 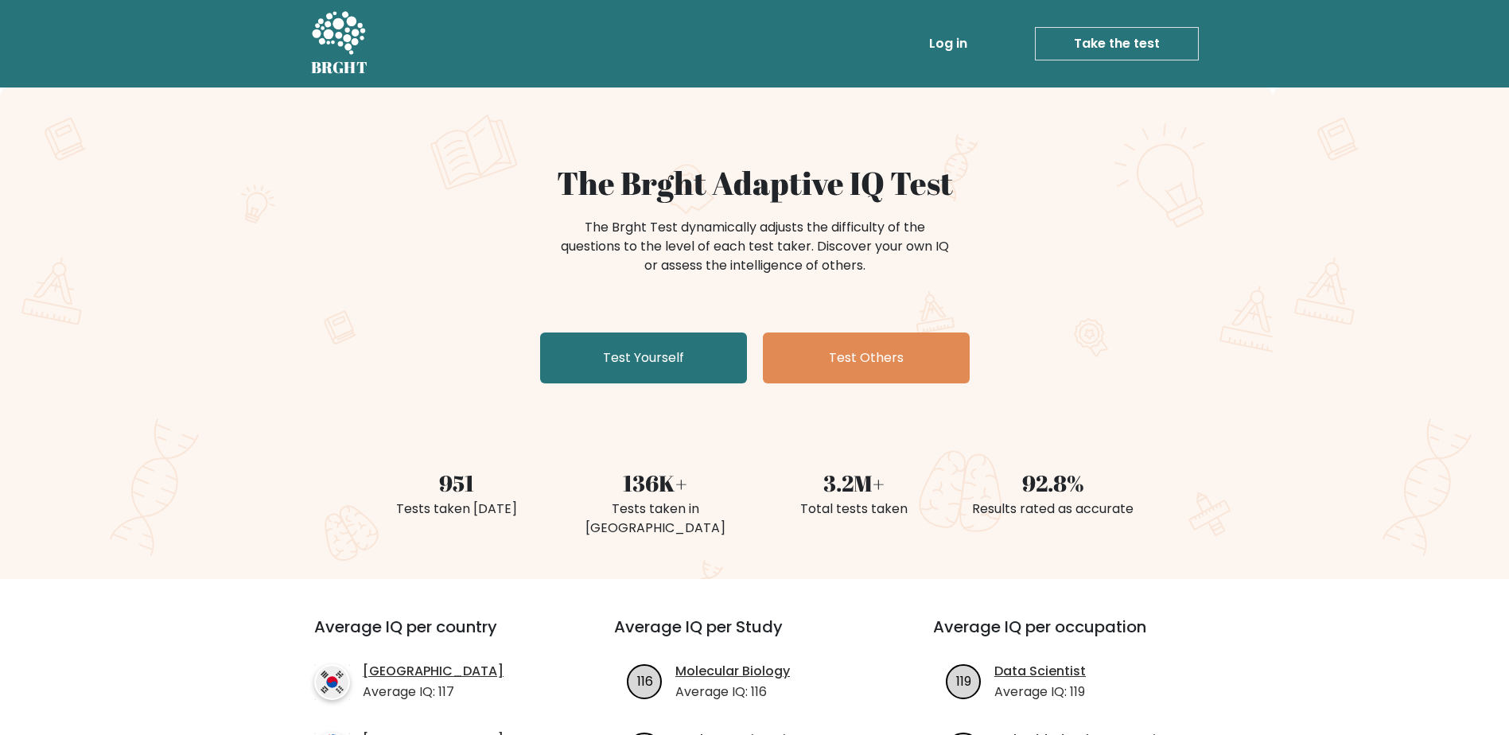 What do you see at coordinates (332, 682) in the screenshot?
I see `img: country` at bounding box center [332, 682].